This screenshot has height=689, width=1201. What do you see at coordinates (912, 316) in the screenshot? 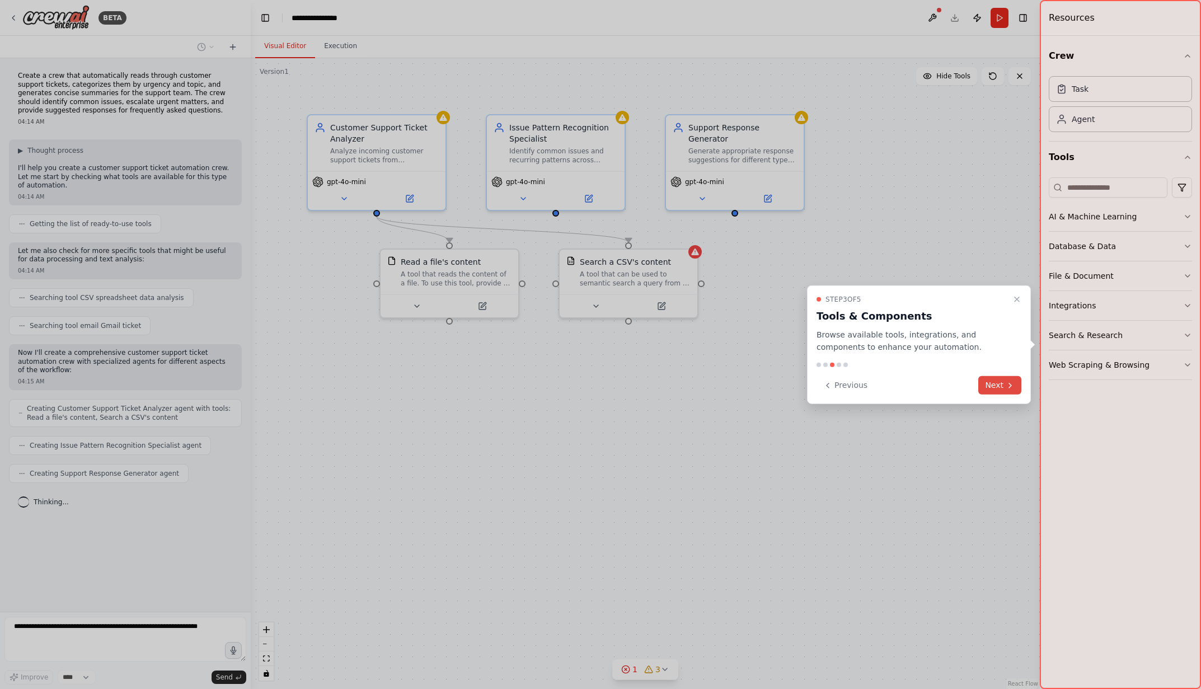
I see `h3: Tools & Components` at bounding box center [912, 316].